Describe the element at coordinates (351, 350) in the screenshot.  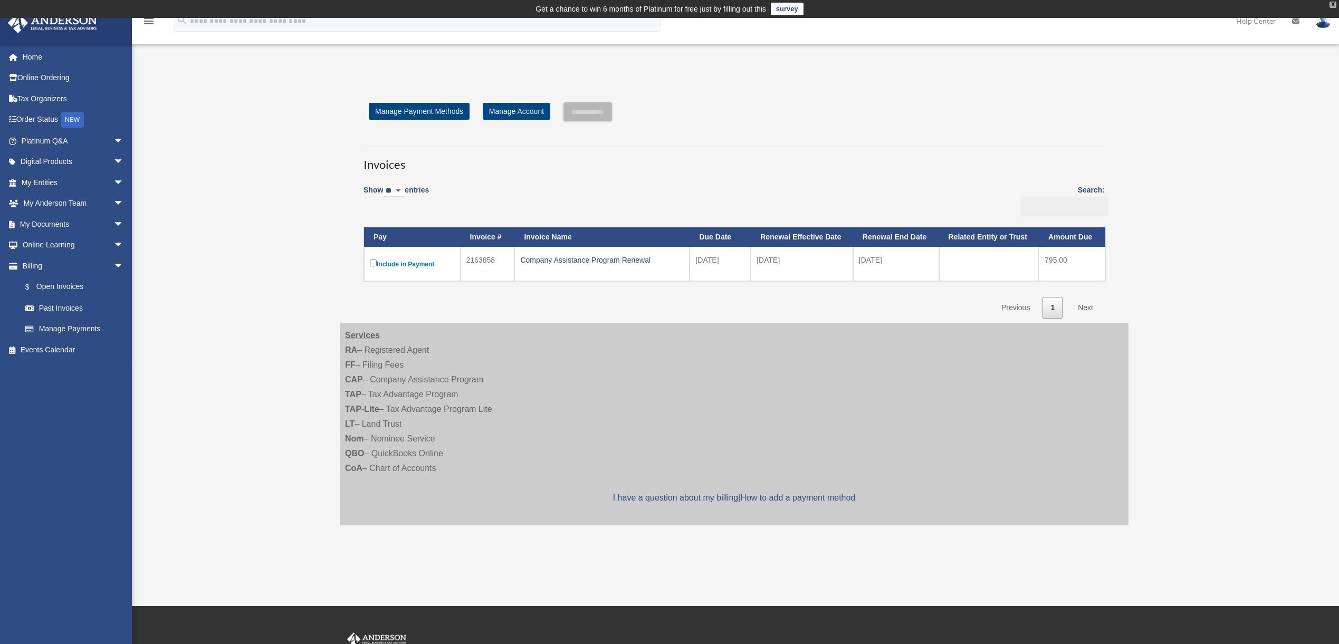
I see `strong: RA` at that location.